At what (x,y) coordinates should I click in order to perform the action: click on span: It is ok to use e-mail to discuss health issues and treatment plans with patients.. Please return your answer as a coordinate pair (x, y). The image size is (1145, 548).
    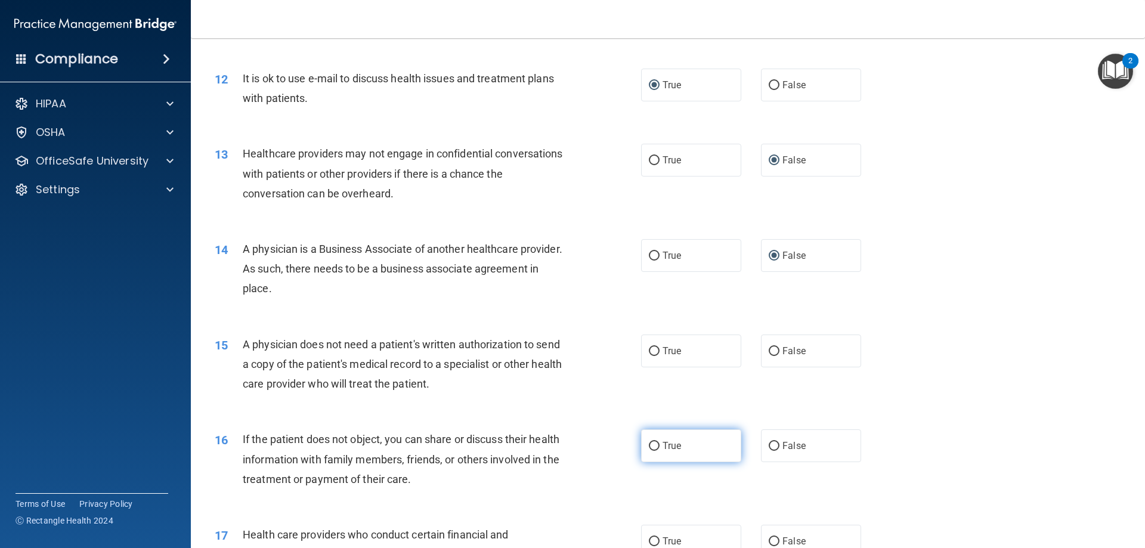
    Looking at the image, I should click on (398, 88).